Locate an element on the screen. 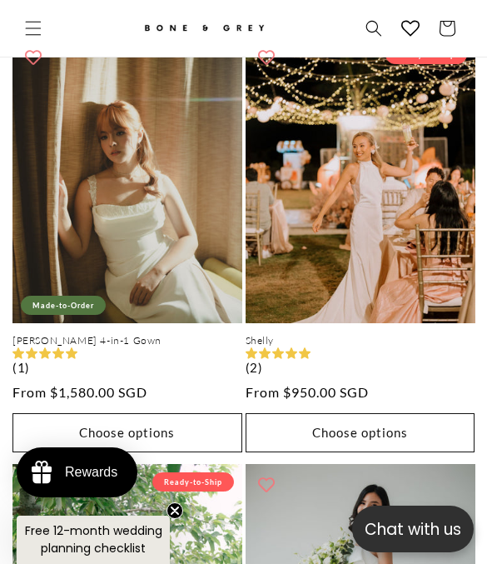 The height and width of the screenshot is (564, 487). button: Close teaser is located at coordinates (175, 511).